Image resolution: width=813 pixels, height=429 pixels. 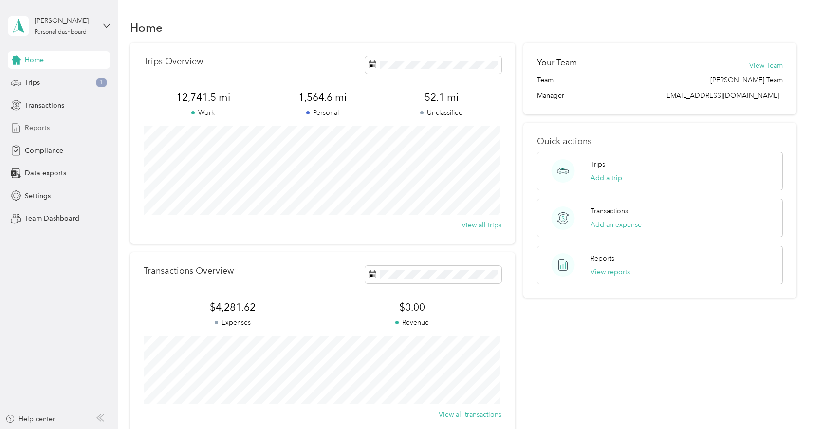 What do you see at coordinates (44, 151) in the screenshot?
I see `span: Compliance` at bounding box center [44, 151].